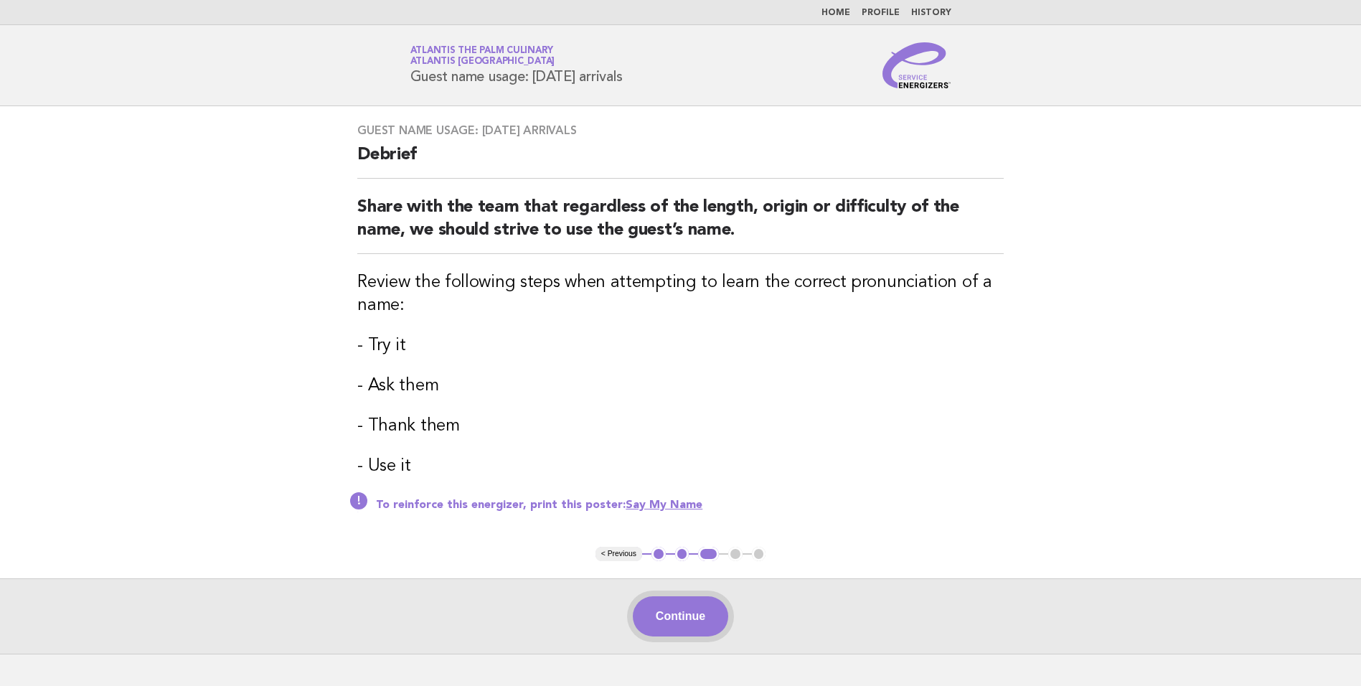  Describe the element at coordinates (680, 225) in the screenshot. I see `h2: Share with the team that regardless of the length, origin or difficulty of the name, we should st...` at that location.